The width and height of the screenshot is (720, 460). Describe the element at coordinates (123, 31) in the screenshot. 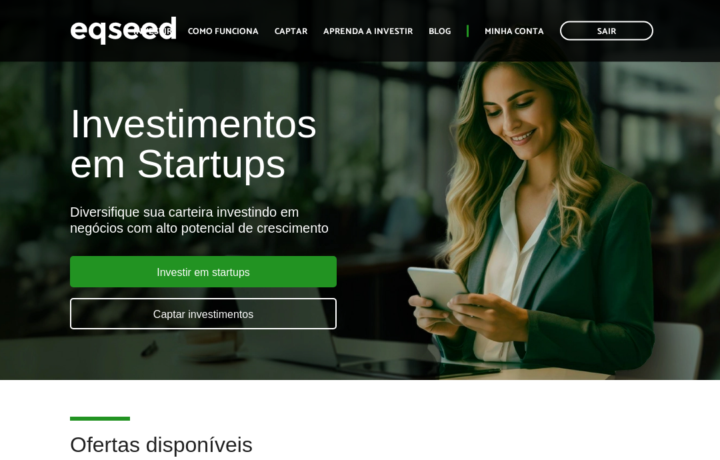

I see `img: EqSeed` at that location.